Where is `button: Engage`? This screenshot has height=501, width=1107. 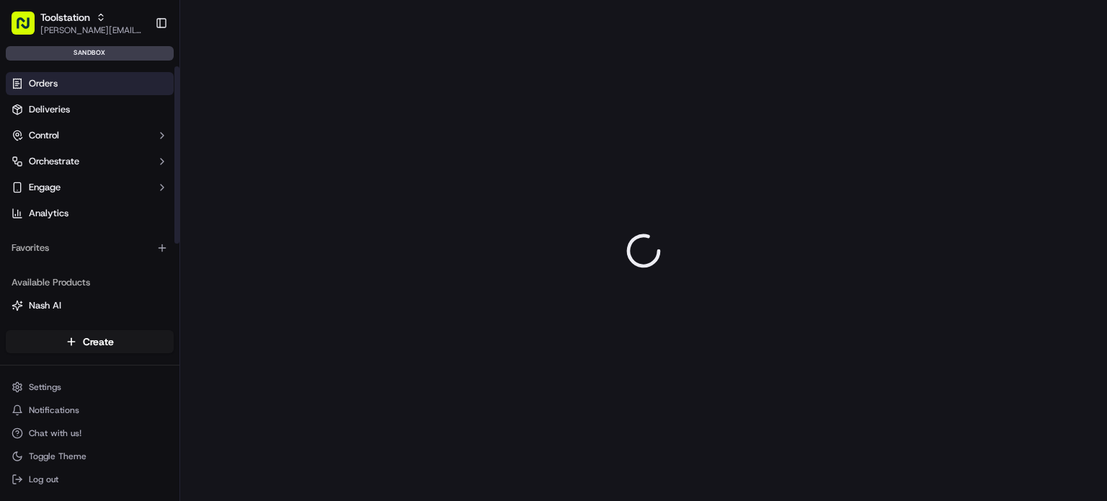 button: Engage is located at coordinates (89, 187).